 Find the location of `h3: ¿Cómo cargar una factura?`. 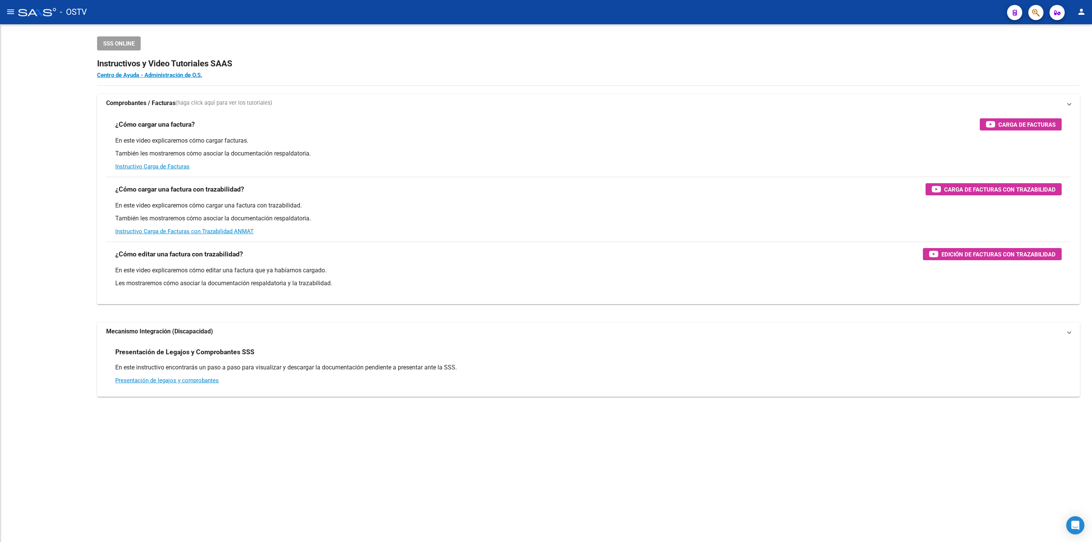

h3: ¿Cómo cargar una factura? is located at coordinates (155, 124).